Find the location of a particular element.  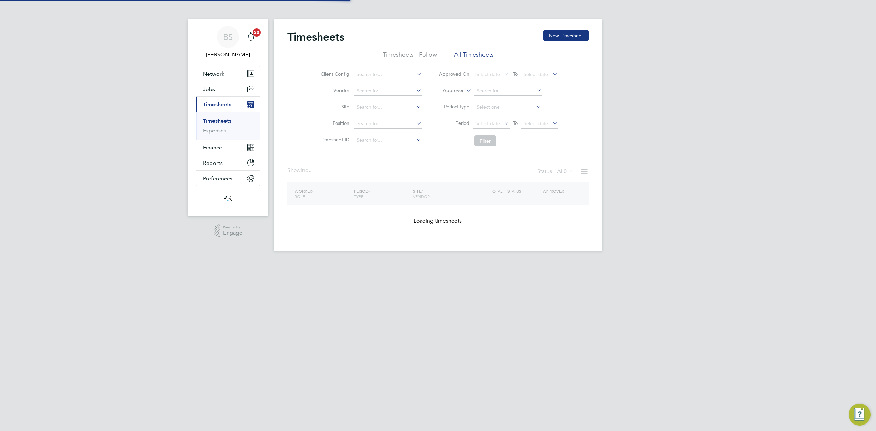

span: Engage is located at coordinates (233, 233).